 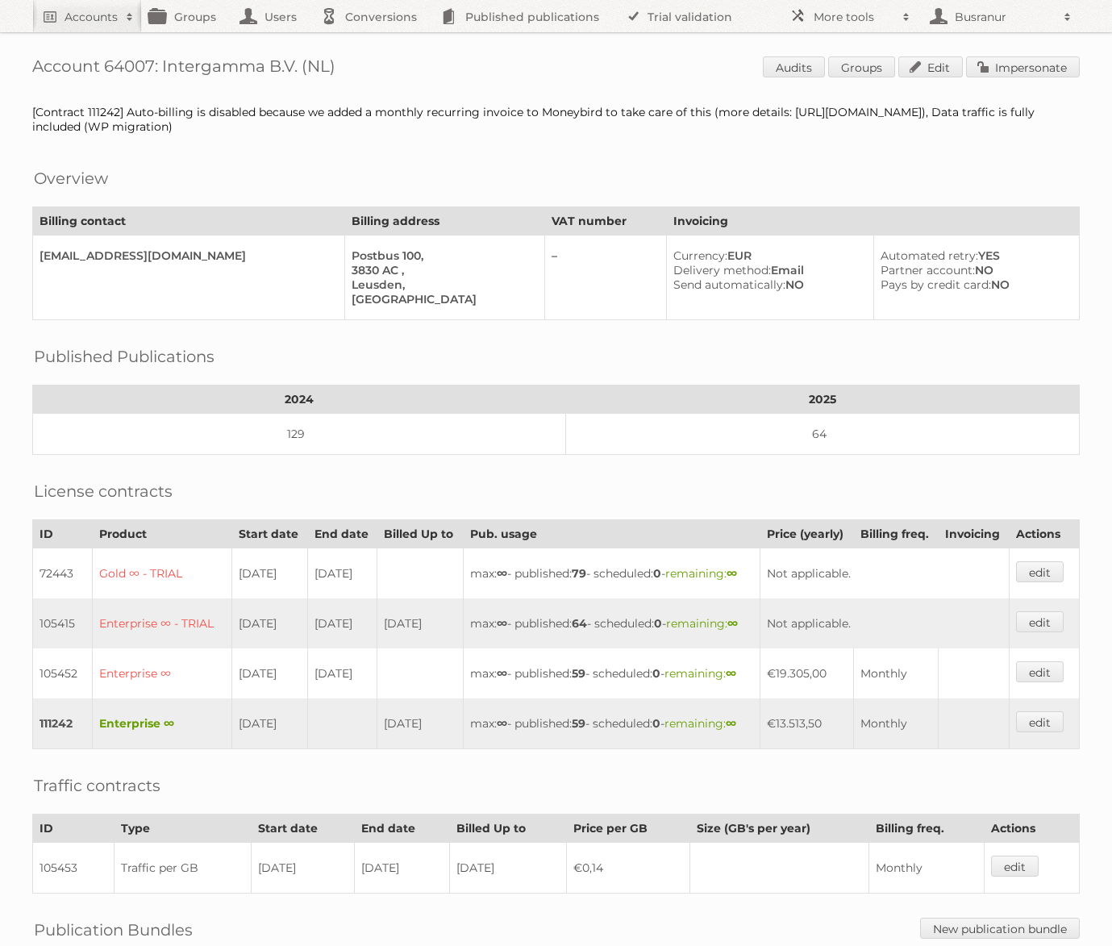 I want to click on div: Postbus 100,, so click(x=441, y=256).